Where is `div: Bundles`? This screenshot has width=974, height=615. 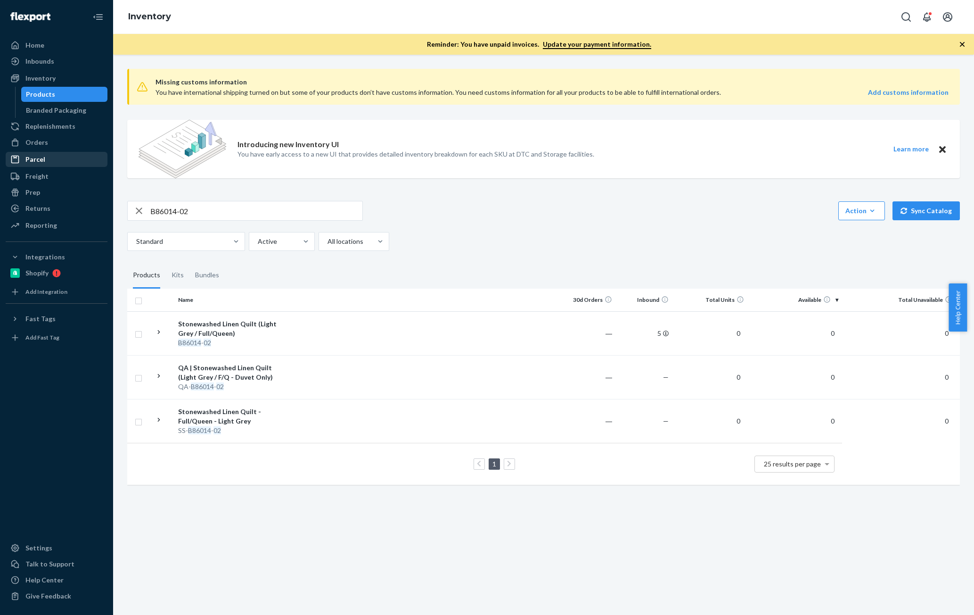
div: Bundles is located at coordinates (207, 275).